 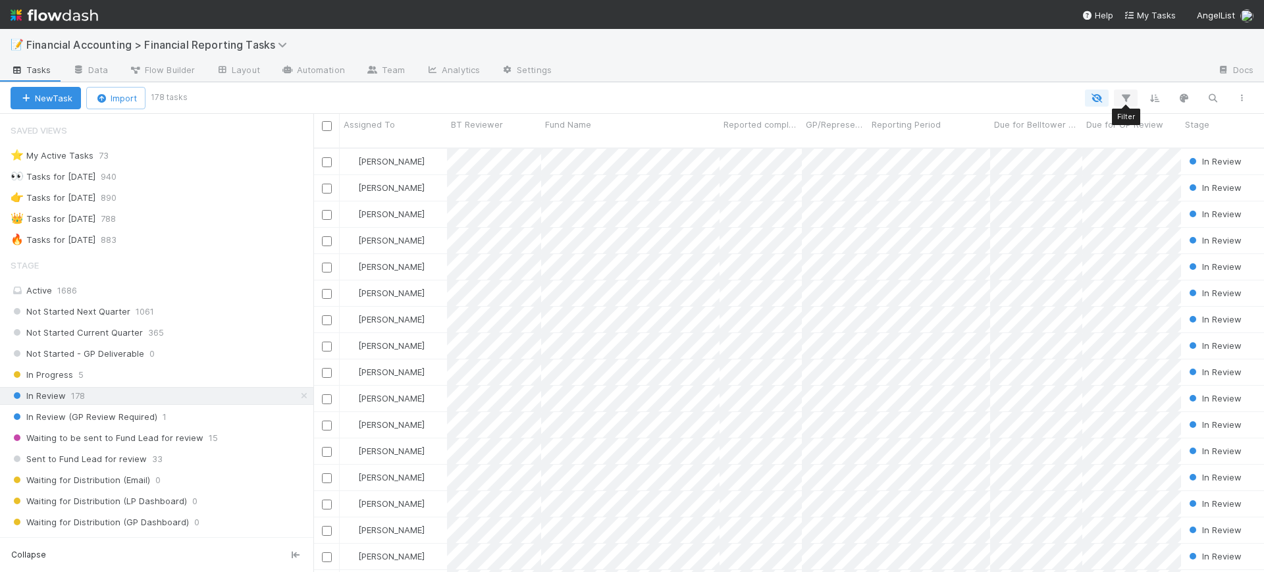 What do you see at coordinates (213, 438) in the screenshot?
I see `span: 15` at bounding box center [213, 438].